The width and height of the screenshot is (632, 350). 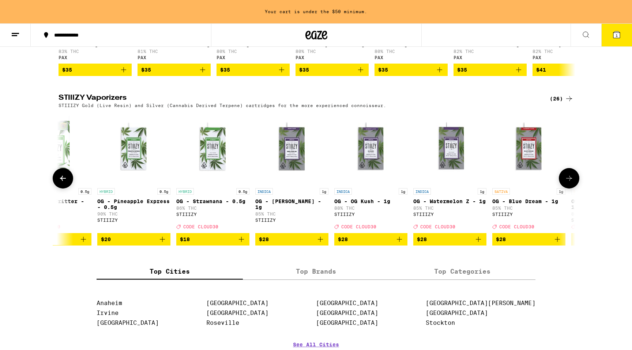 What do you see at coordinates (462, 272) in the screenshot?
I see `label: Top Categories` at bounding box center [462, 272].